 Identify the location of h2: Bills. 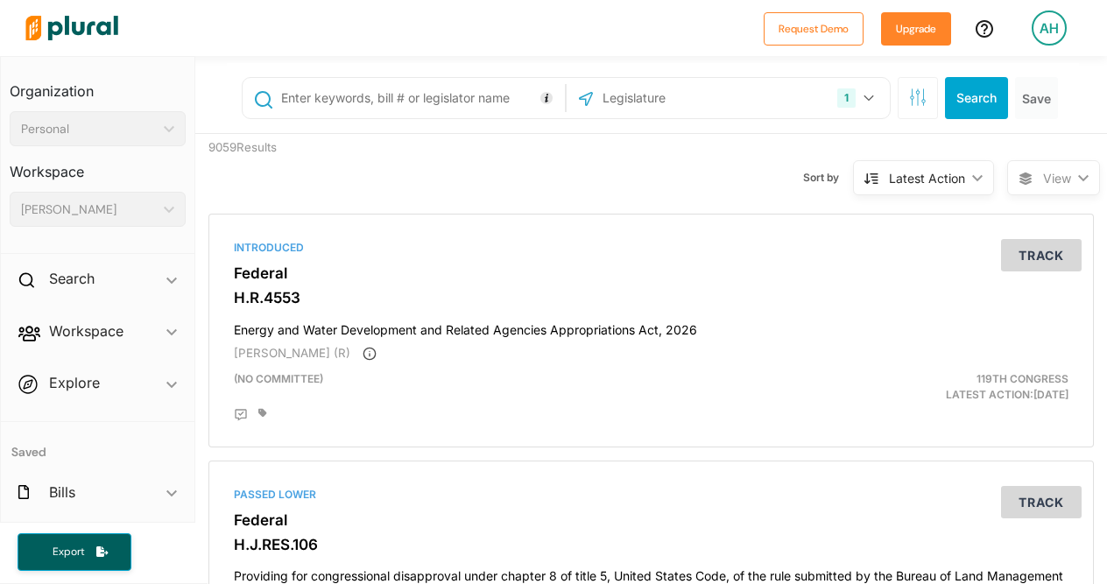
(62, 492).